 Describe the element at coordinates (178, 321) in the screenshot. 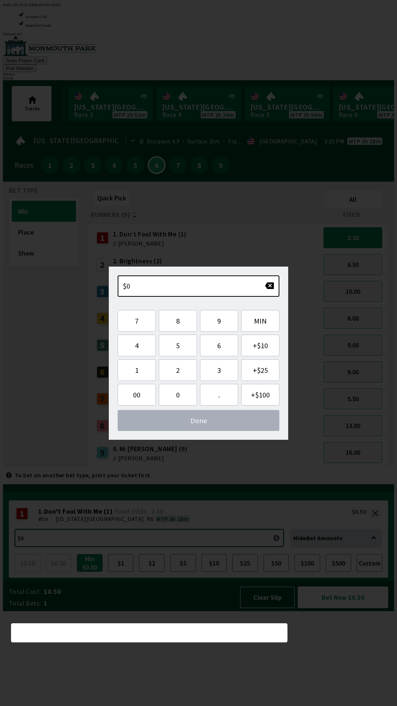

I see `span: 8` at that location.